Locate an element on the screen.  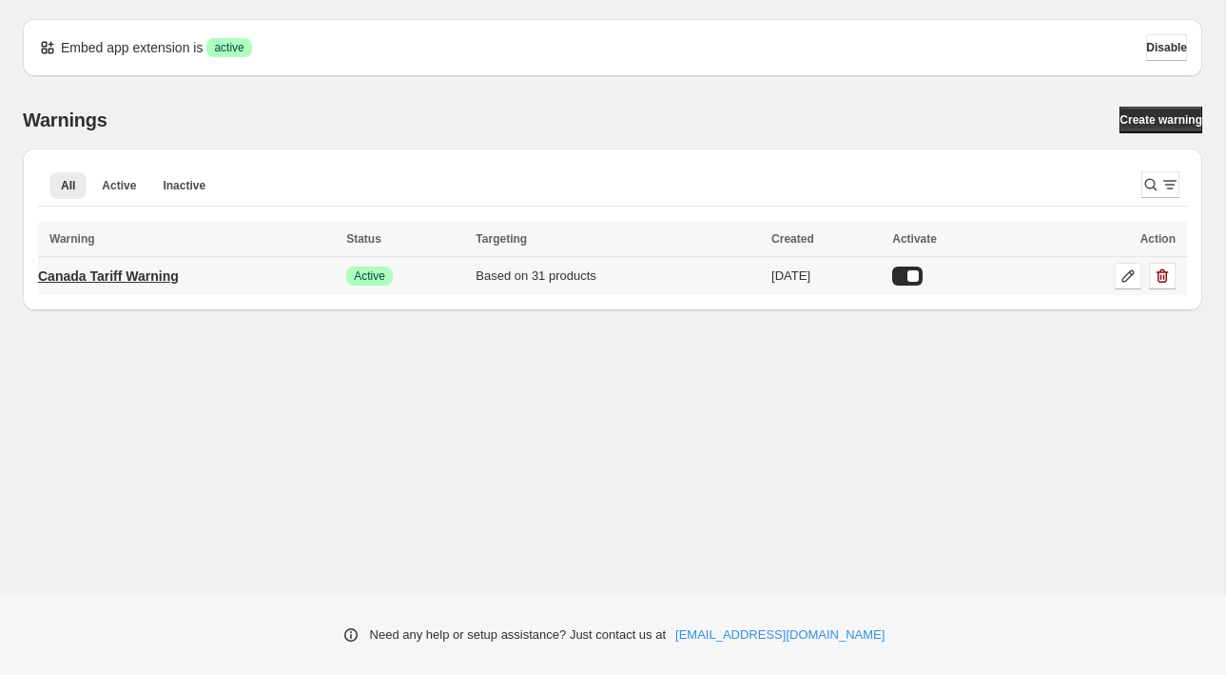
span: Activate is located at coordinates (914, 239).